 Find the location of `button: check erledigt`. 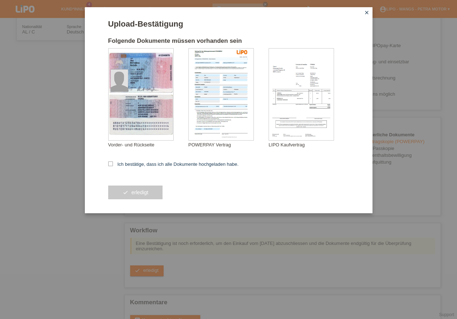

button: check erledigt is located at coordinates (135, 192).